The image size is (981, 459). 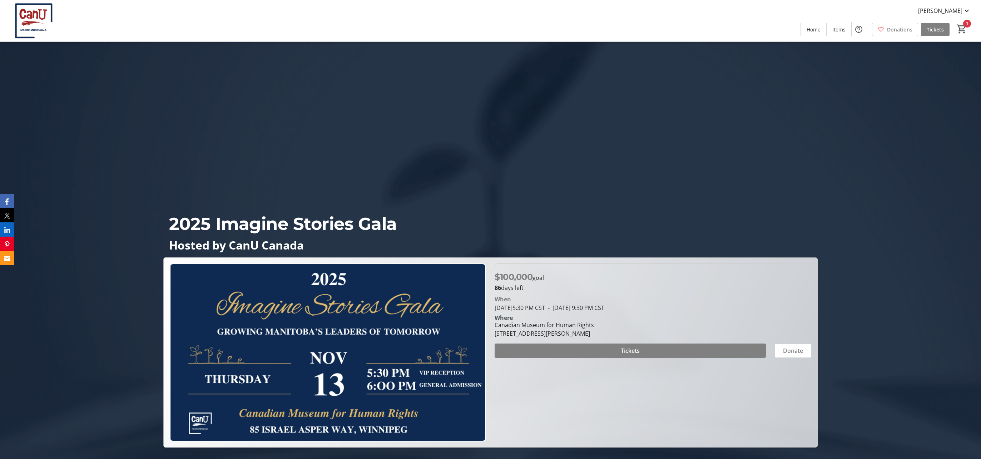 I want to click on button: Help, so click(x=858, y=29).